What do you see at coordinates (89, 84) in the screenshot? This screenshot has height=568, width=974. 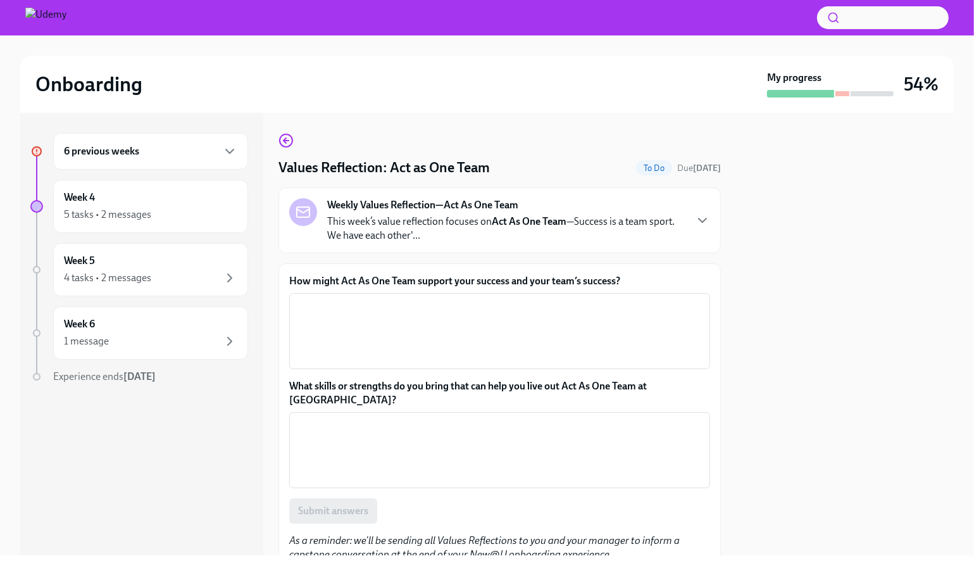 I see `h2: Onboarding` at bounding box center [89, 84].